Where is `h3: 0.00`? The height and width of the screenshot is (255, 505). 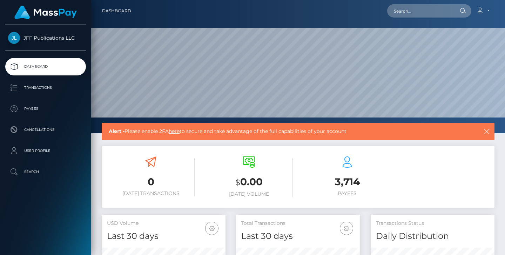
h3: 0.00 is located at coordinates (249, 182).